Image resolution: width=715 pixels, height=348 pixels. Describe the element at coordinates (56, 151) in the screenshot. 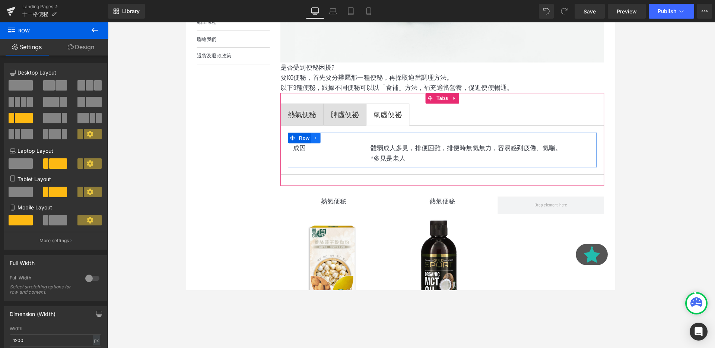

I see `p: Laptop Layout` at that location.